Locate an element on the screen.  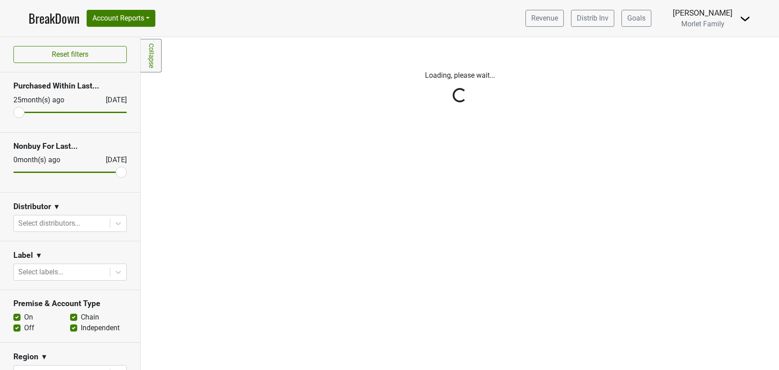
span: Morlet Family is located at coordinates (703, 24).